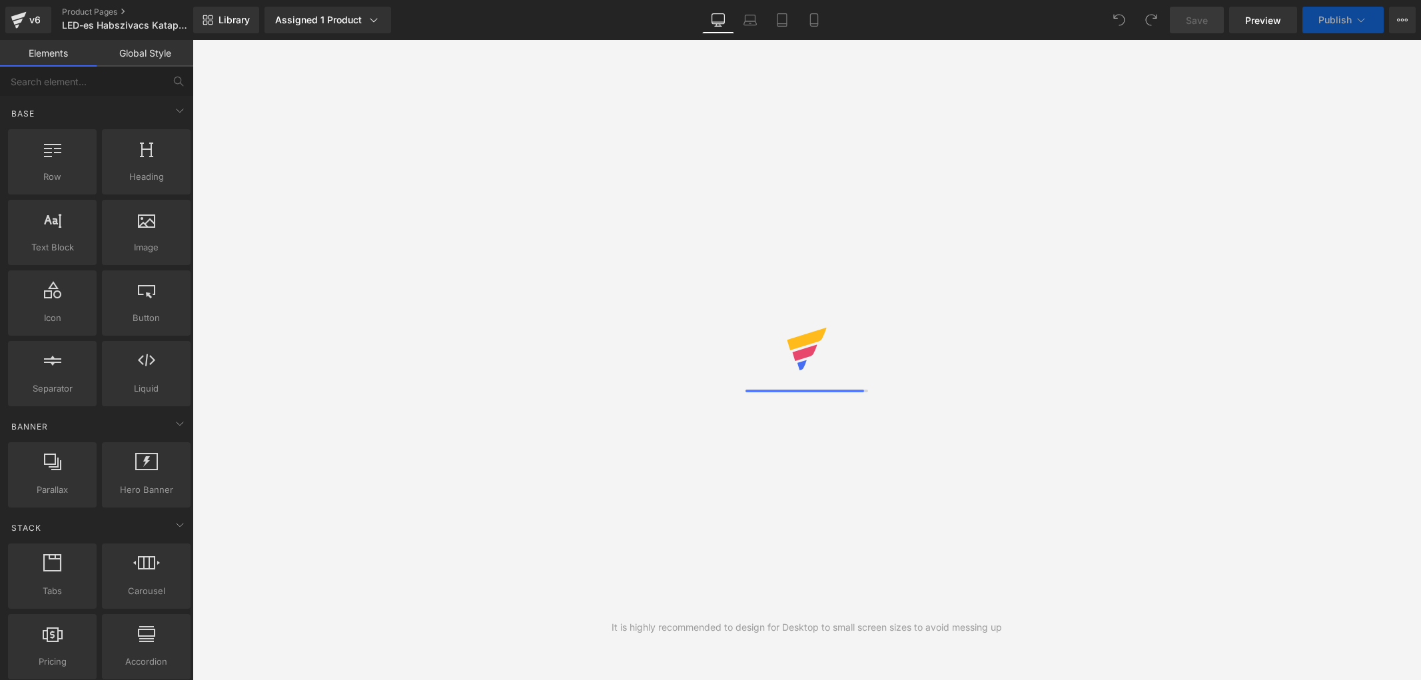 The image size is (1421, 680). I want to click on span: Library, so click(234, 20).